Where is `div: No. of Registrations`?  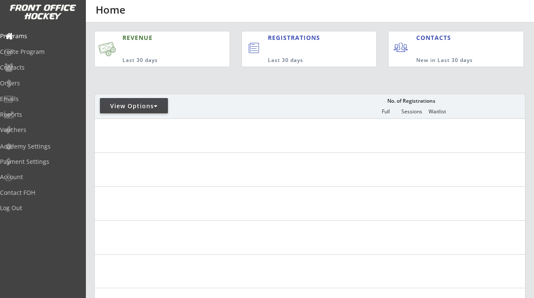 div: No. of Registrations is located at coordinates (411, 101).